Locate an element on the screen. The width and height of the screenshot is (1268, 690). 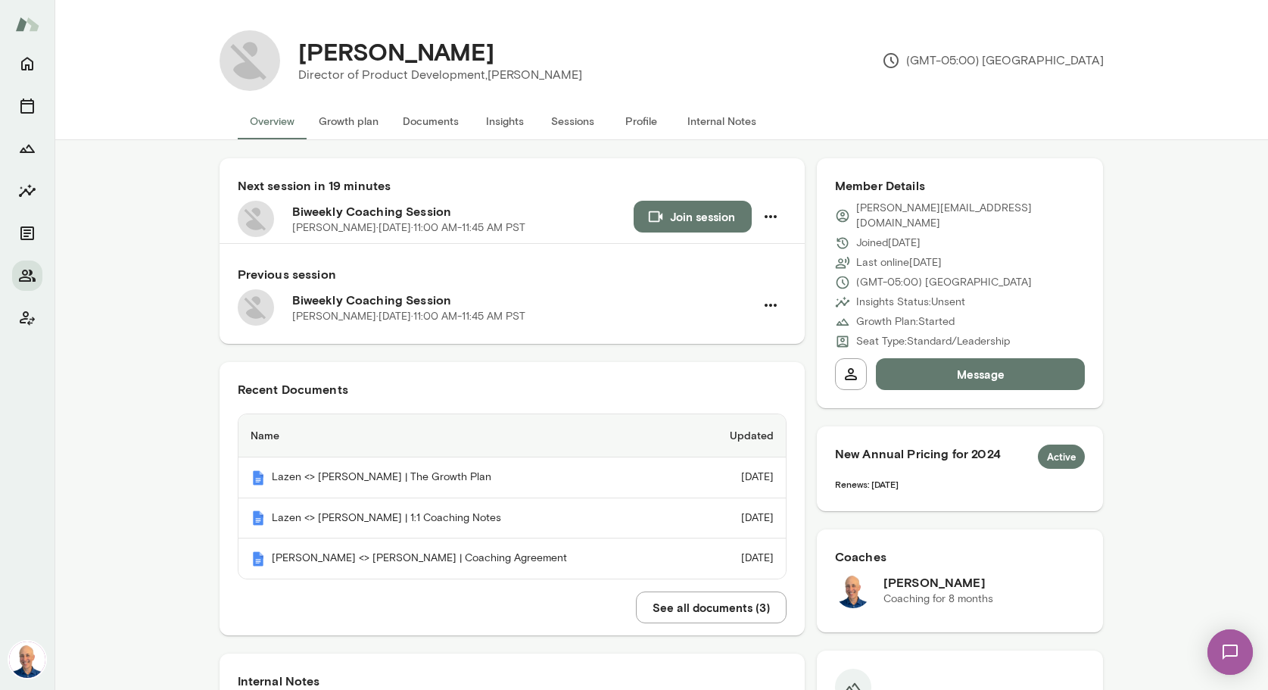
button: Internal Notes is located at coordinates (722, 121).